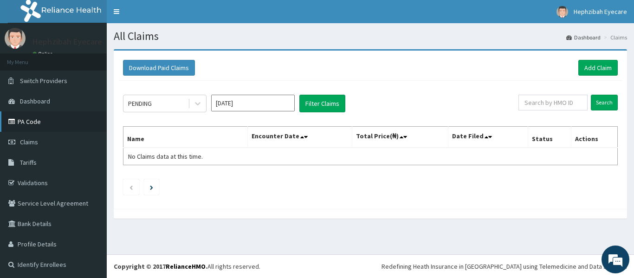 The height and width of the screenshot is (278, 634). I want to click on span: Claims, so click(29, 142).